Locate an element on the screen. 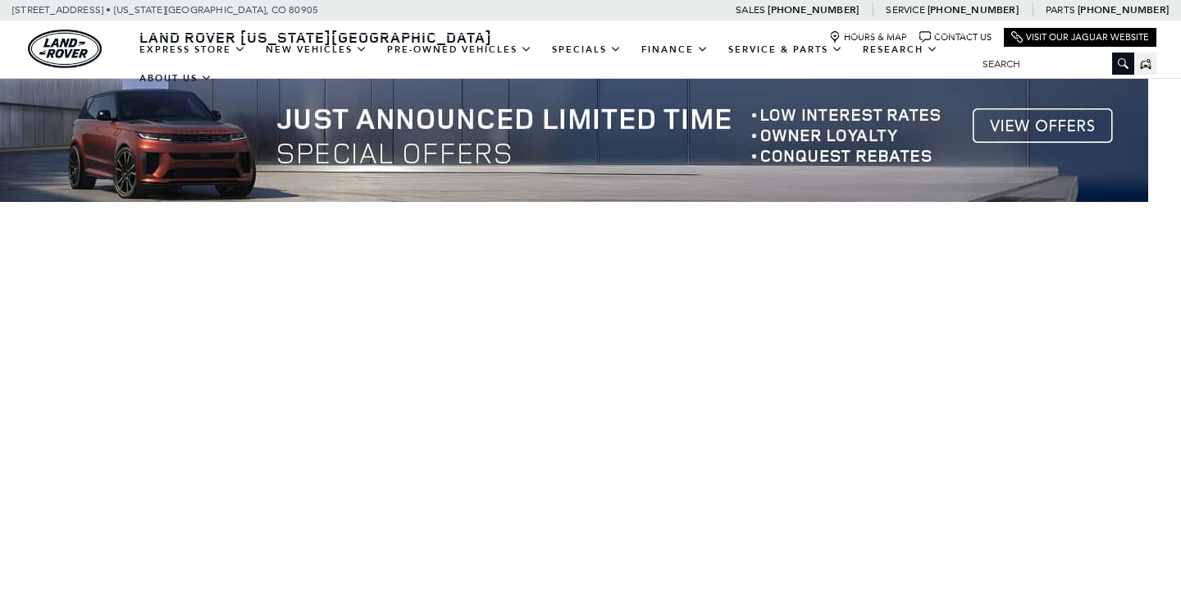 The width and height of the screenshot is (1181, 591). a: Pre-Owned Vehicles is located at coordinates (459, 49).